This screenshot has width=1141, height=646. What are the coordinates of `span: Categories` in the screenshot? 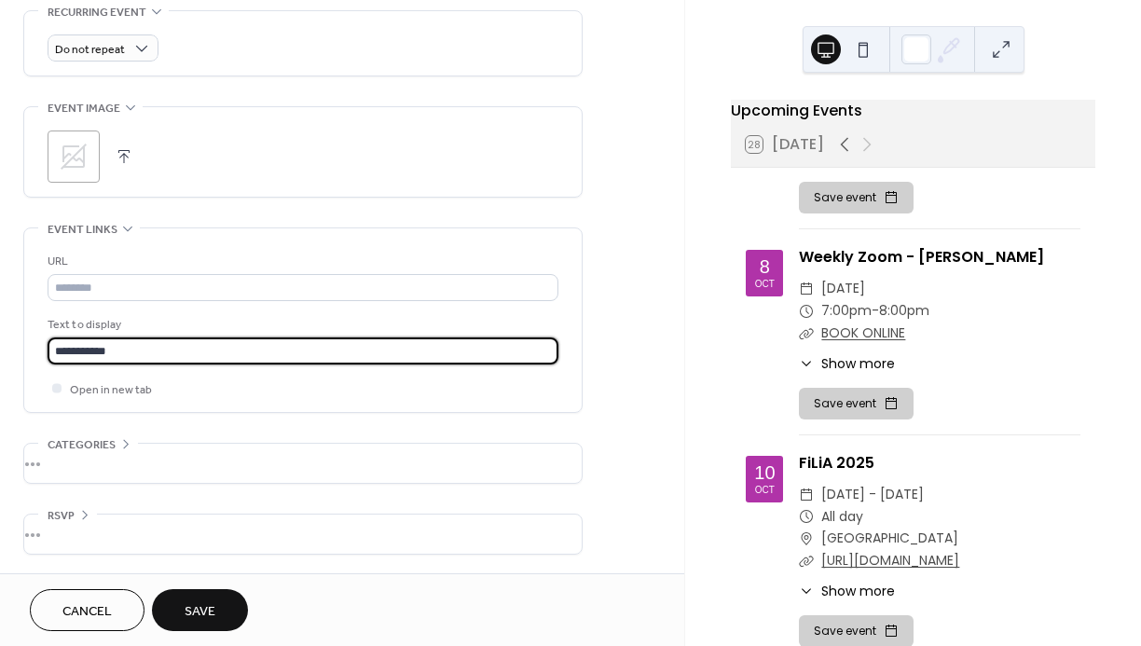 It's located at (81, 445).